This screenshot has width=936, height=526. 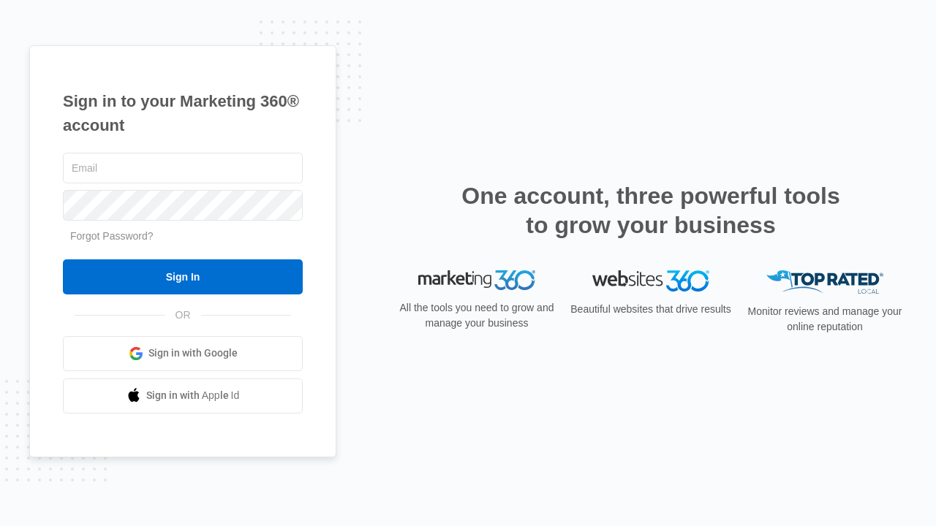 What do you see at coordinates (183, 277) in the screenshot?
I see `input: Sign In` at bounding box center [183, 277].